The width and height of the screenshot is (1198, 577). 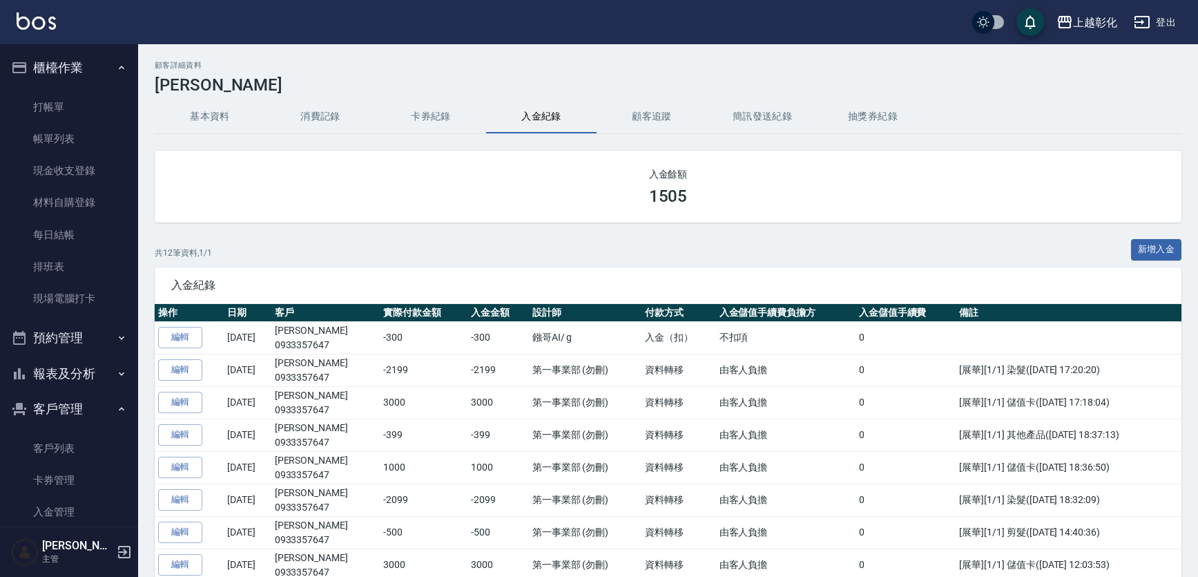 I want to click on p: 共 12 筆資料, 1 / 1, so click(x=183, y=253).